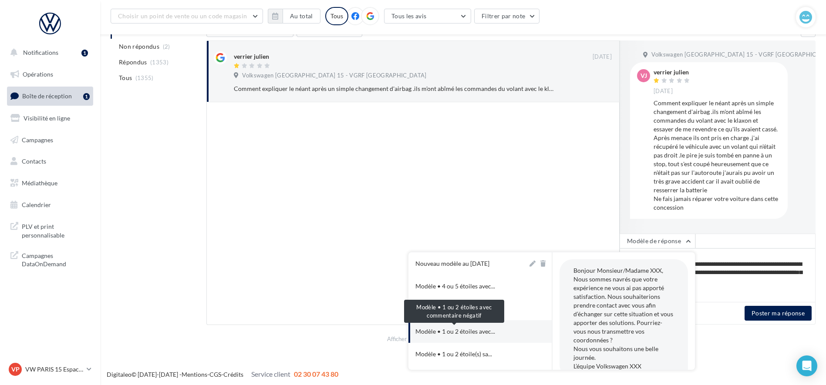 This screenshot has height=385, width=826. I want to click on span: Bonjour Monsieur/Madame XXX, Nous sommes navrés que votre expérience ne vous ai pas apporté satis..., so click(623, 318).